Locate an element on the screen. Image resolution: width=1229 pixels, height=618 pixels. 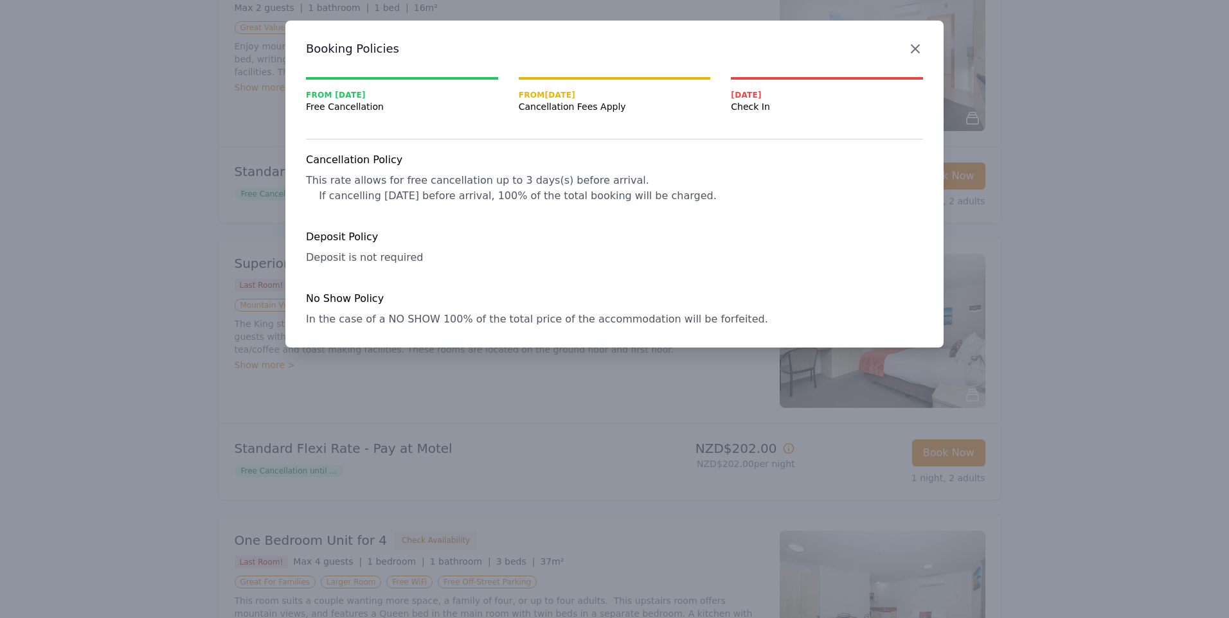
nav: Progress mt-20 is located at coordinates (614, 95).